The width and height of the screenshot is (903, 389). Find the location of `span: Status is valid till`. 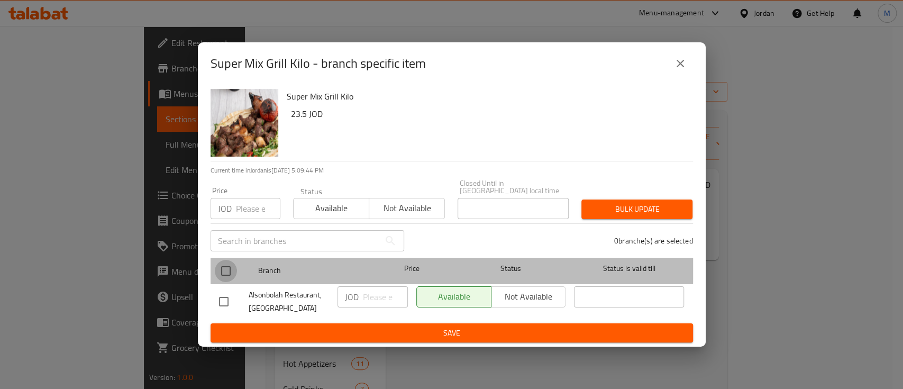

span: Status is valid till is located at coordinates (629, 268).